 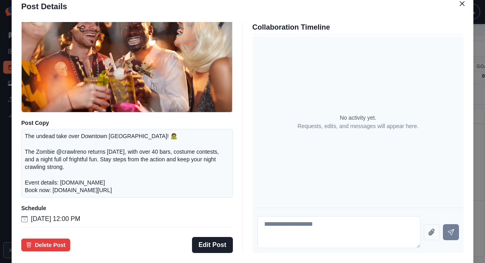 What do you see at coordinates (127, 208) in the screenshot?
I see `p: Schedule` at bounding box center [127, 208].